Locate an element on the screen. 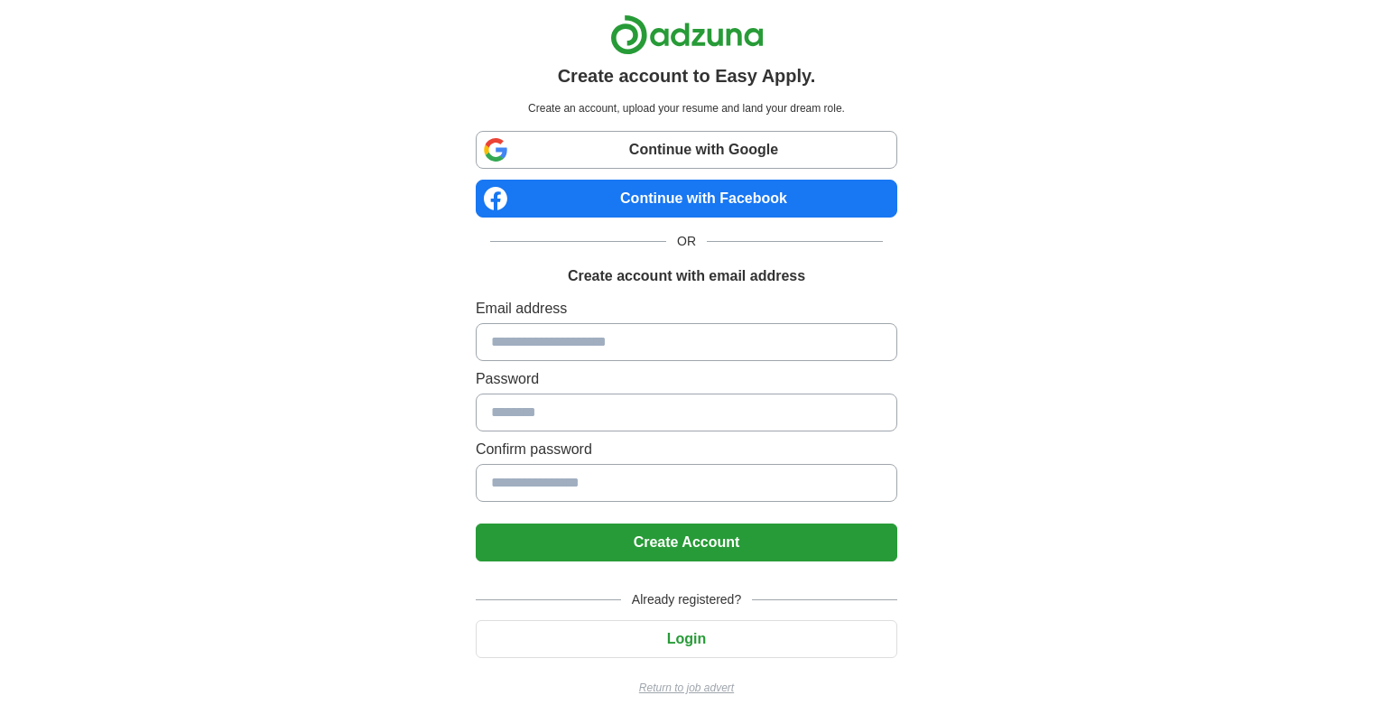 This screenshot has width=1373, height=714. p: Create an account, upload your resume and land your dream role. is located at coordinates (686, 108).